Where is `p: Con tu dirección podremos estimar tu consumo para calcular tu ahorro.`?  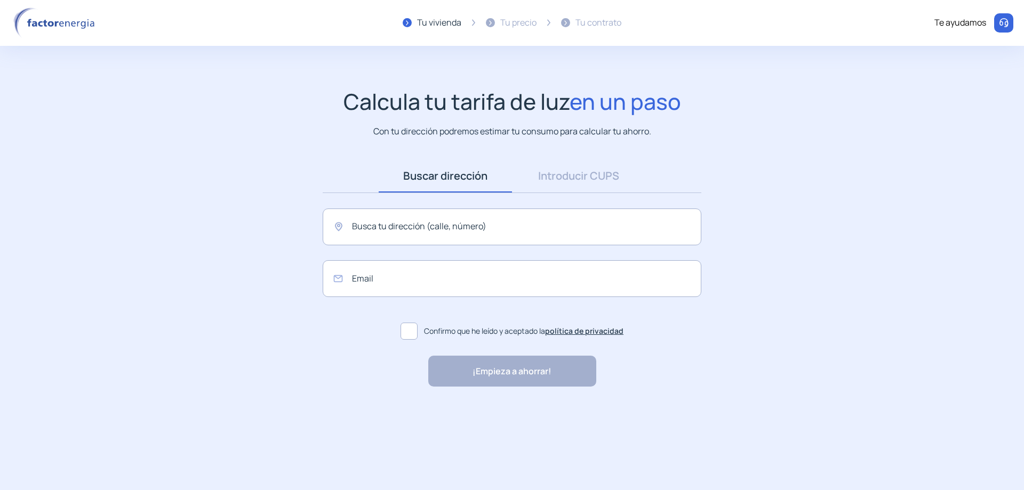
p: Con tu dirección podremos estimar tu consumo para calcular tu ahorro. is located at coordinates (512, 131).